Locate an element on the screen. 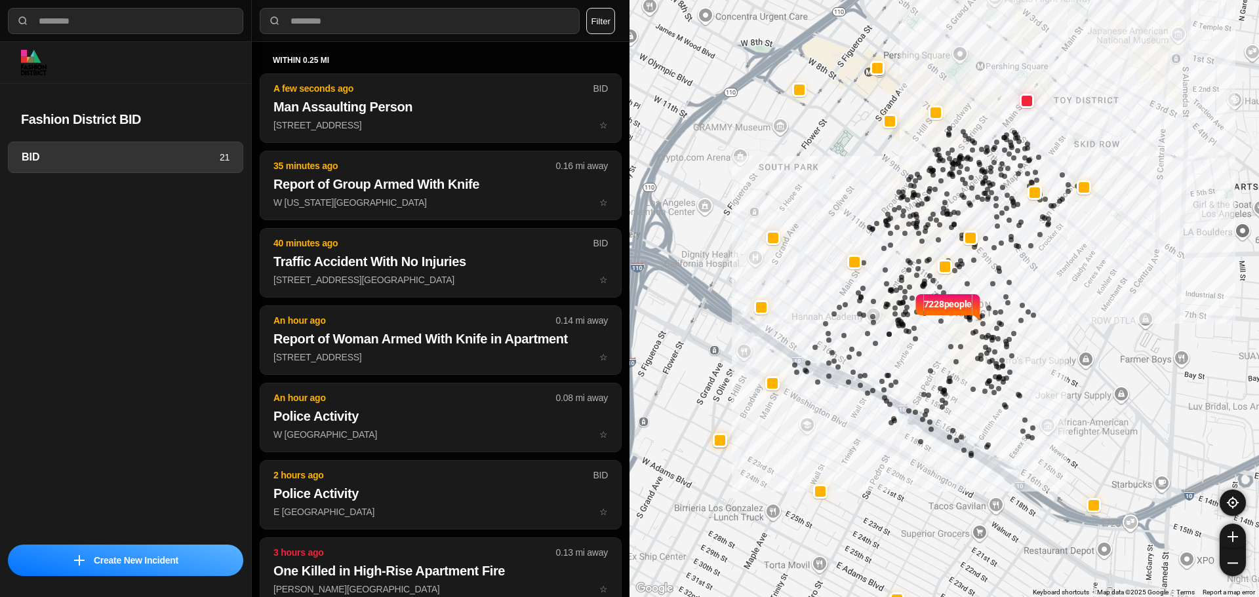 This screenshot has width=1259, height=597. button: iconCreate New Incident is located at coordinates (125, 561).